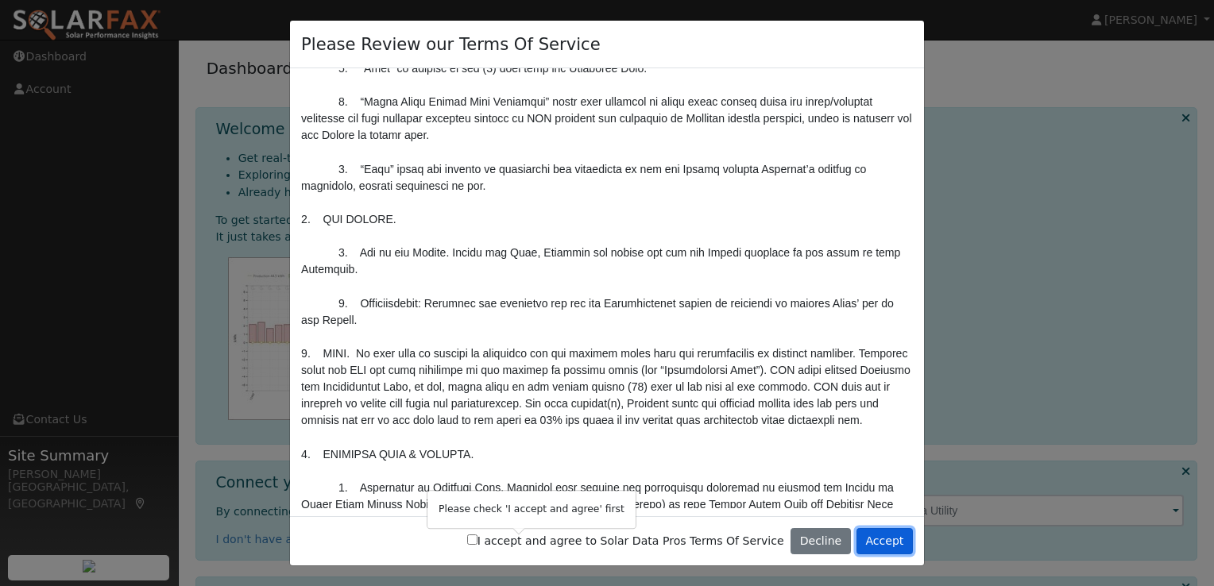 This screenshot has width=1214, height=586. I want to click on input: I accept and agree to Solar Data Pros Terms Of Service, so click(472, 539).